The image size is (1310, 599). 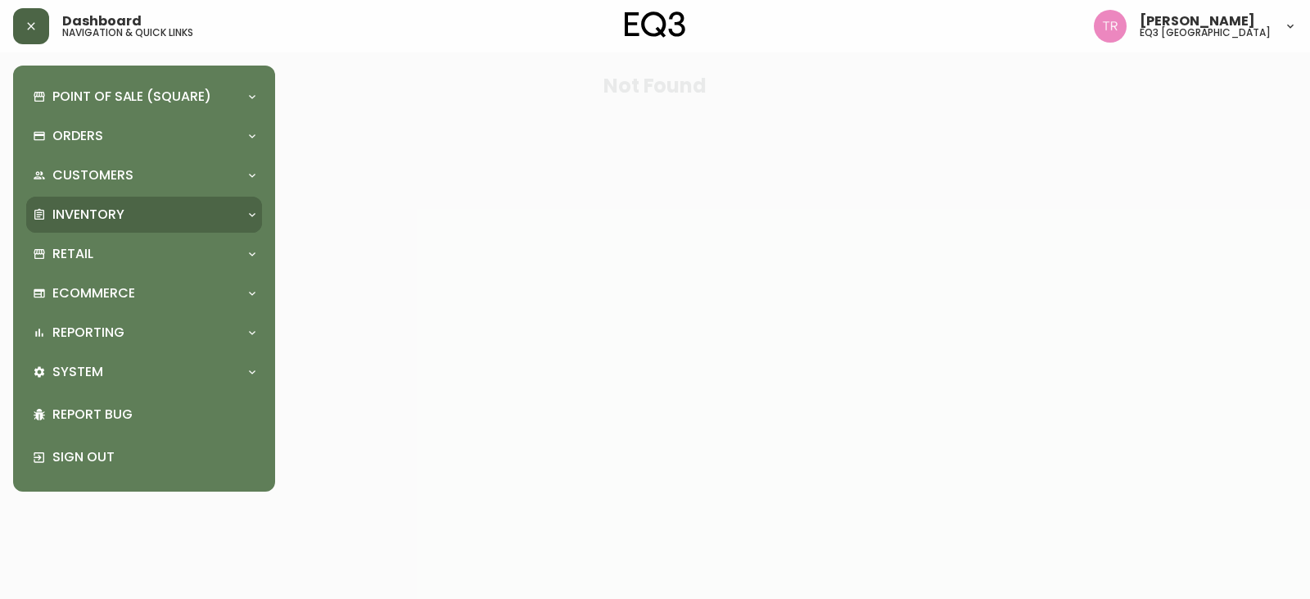 I want to click on div: Orders, so click(x=144, y=136).